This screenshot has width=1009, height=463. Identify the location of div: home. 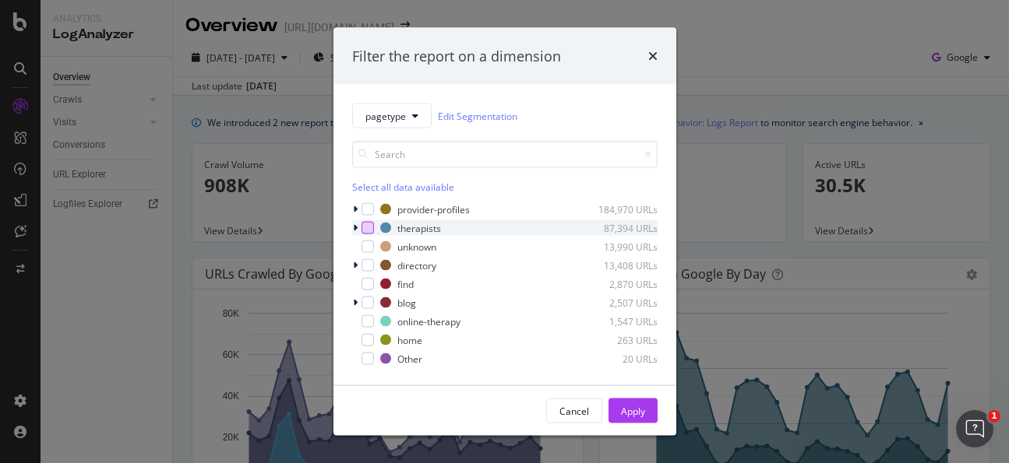
(410, 340).